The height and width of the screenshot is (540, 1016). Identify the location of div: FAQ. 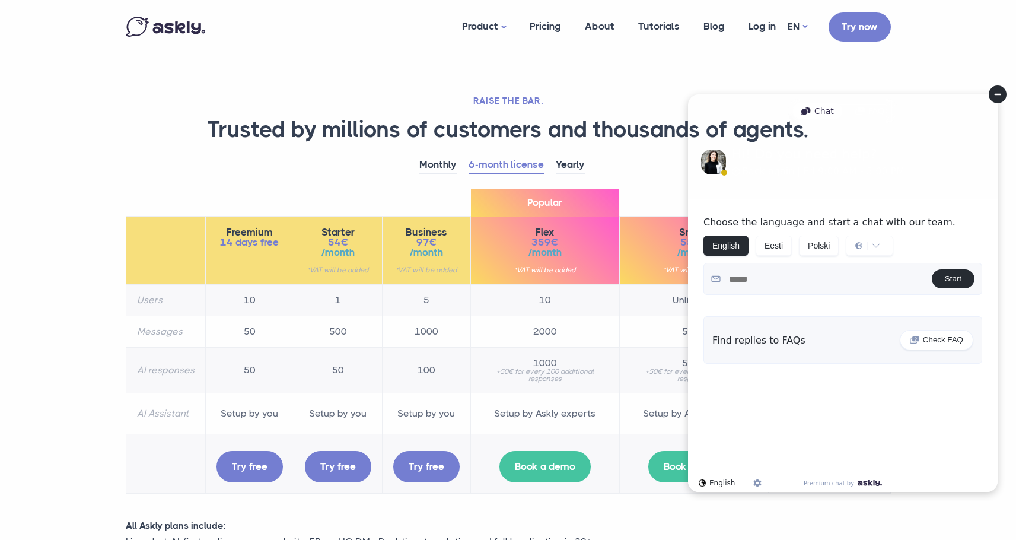
(191, 26).